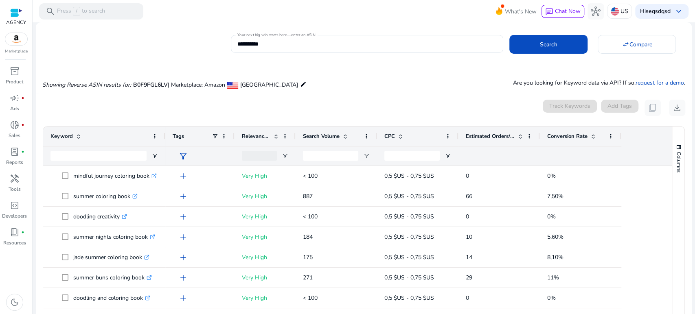 The width and height of the screenshot is (695, 314). I want to click on mat-label: Your next big win starts here—enter an ASIN, so click(276, 35).